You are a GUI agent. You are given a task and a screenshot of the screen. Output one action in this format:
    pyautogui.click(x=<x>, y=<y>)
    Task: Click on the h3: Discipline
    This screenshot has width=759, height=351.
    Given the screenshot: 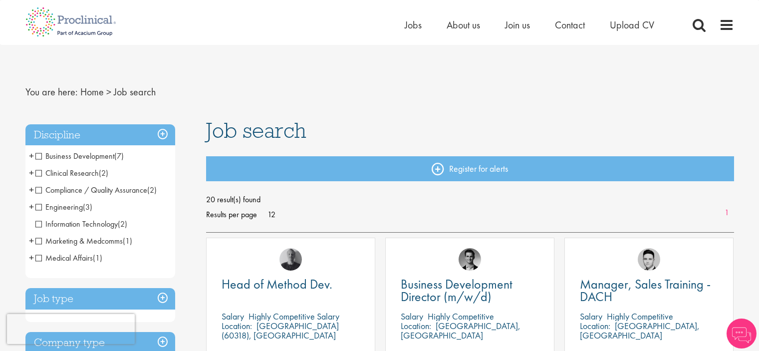 What is the action you would take?
    pyautogui.click(x=100, y=135)
    